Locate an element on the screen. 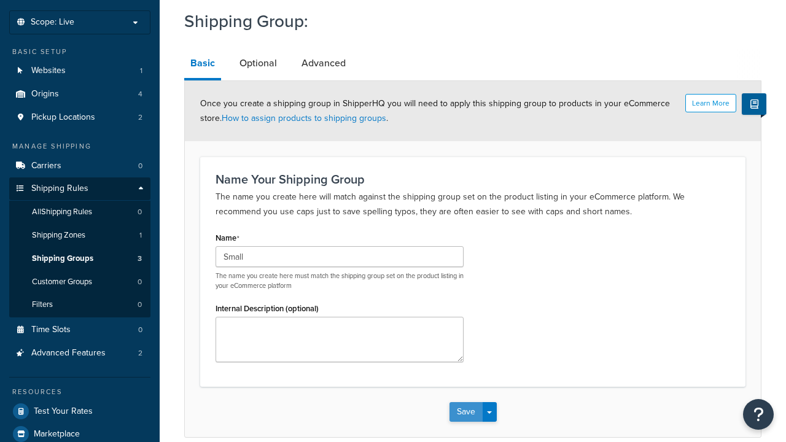 The width and height of the screenshot is (786, 442). span: Origins is located at coordinates (45, 94).